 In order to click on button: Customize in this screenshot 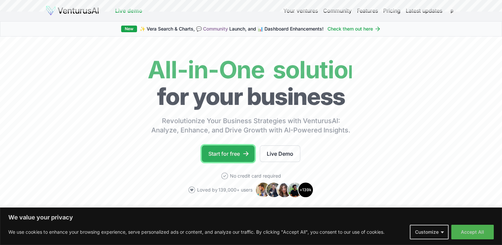, I will do `click(429, 232)`.